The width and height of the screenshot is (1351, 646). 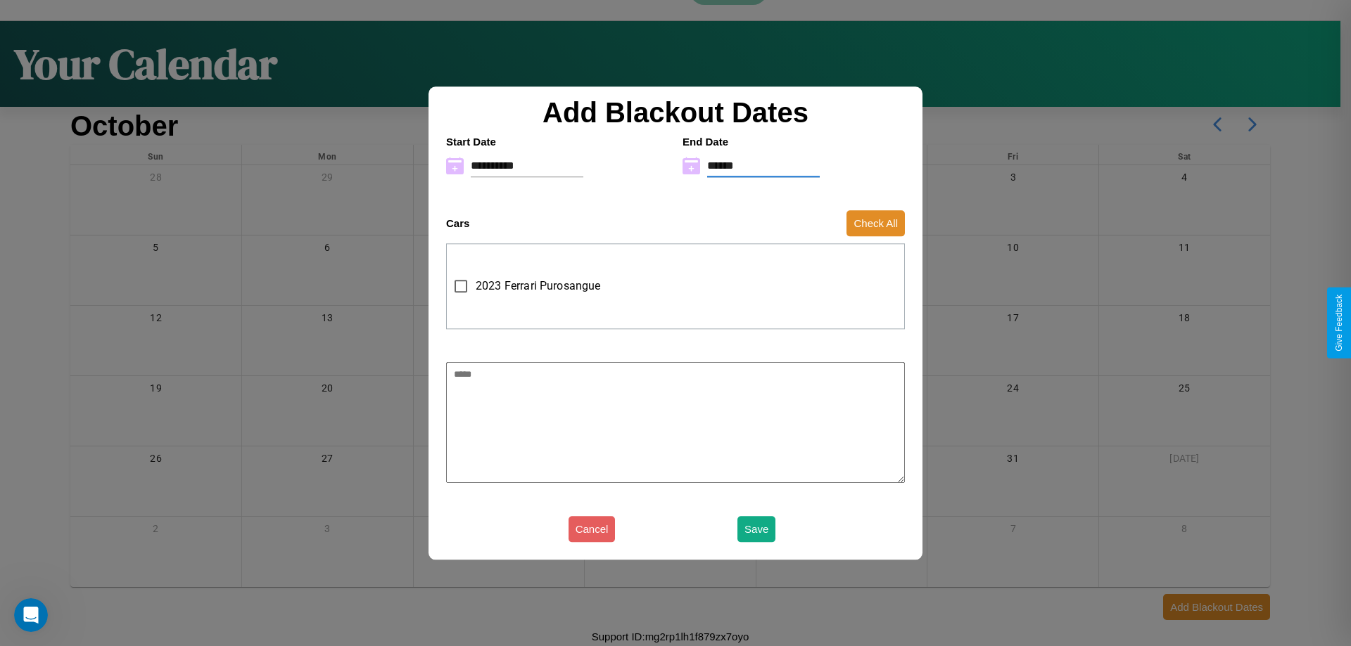 I want to click on h4: End Date, so click(x=793, y=141).